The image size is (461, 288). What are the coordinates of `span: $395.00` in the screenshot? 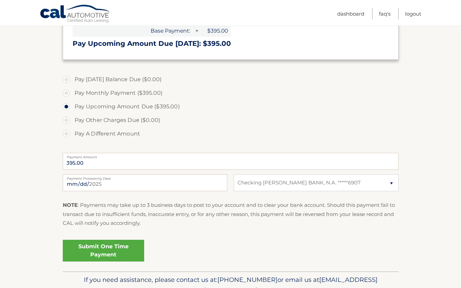 It's located at (215, 31).